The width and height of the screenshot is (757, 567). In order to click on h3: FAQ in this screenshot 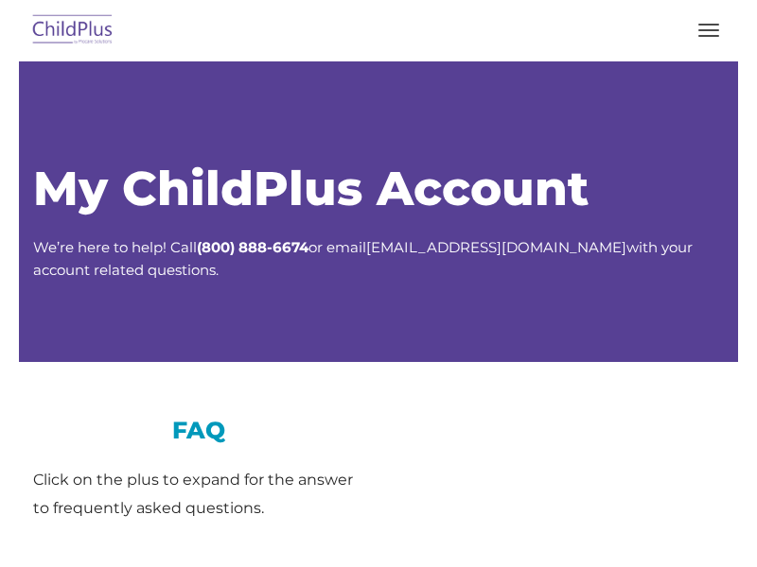, I will do `click(199, 430)`.